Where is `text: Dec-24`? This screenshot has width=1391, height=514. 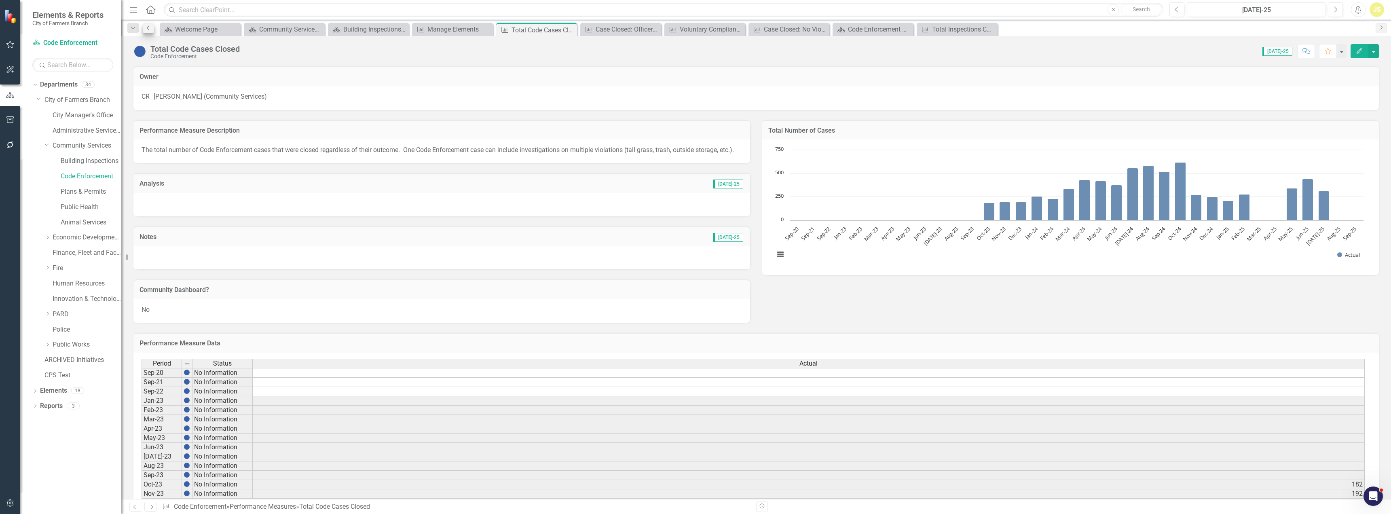
text: Dec-24 is located at coordinates (1206, 234).